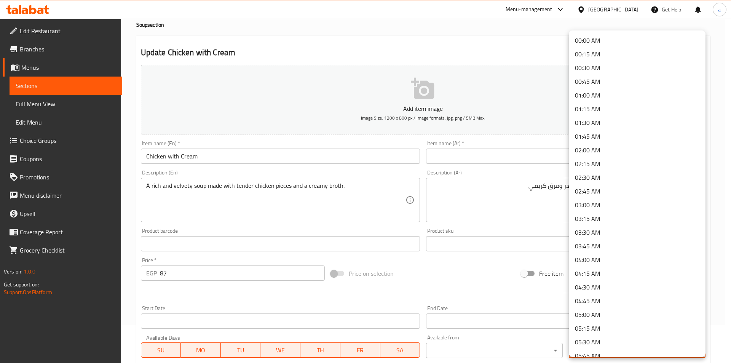  What do you see at coordinates (637, 95) in the screenshot?
I see `li: 01:00 AM` at bounding box center [637, 95].